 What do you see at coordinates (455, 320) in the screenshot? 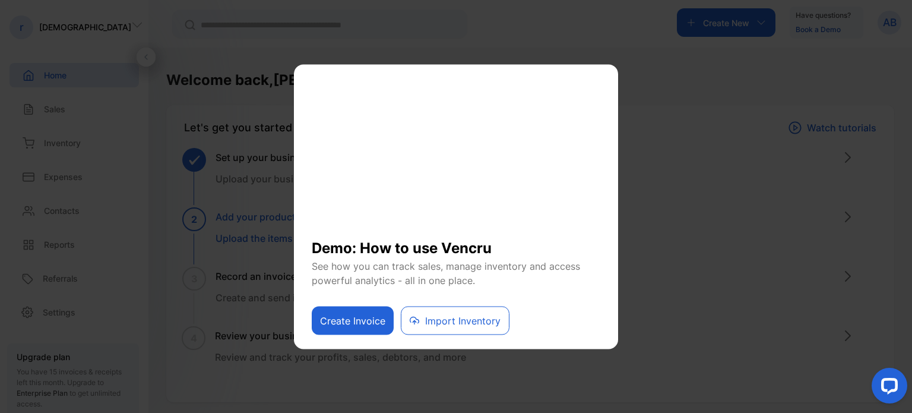
I see `button: Import Inventory` at bounding box center [455, 320].